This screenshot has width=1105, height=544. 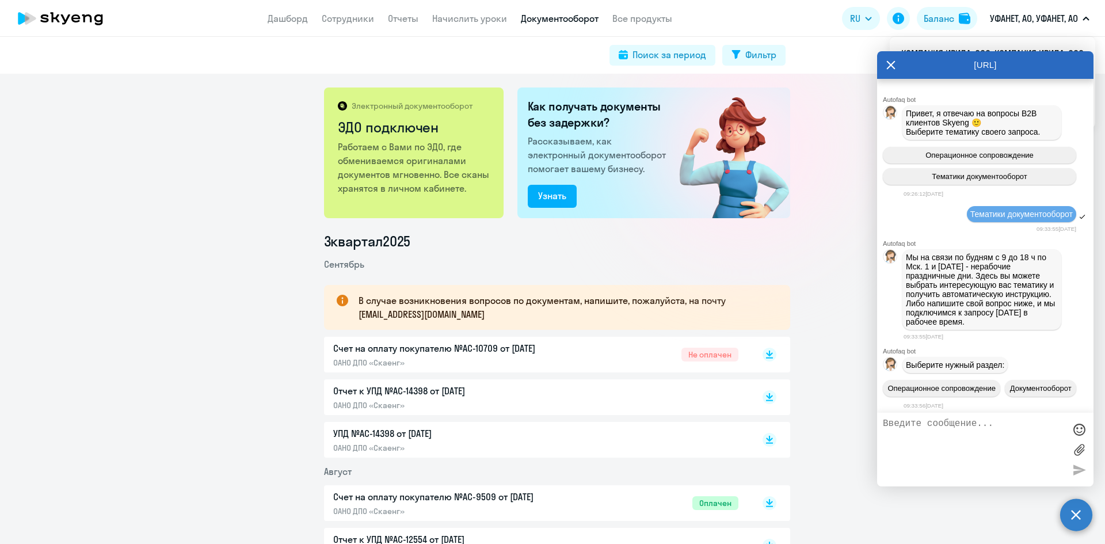 What do you see at coordinates (939, 18) in the screenshot?
I see `div: Баланс` at bounding box center [939, 18].